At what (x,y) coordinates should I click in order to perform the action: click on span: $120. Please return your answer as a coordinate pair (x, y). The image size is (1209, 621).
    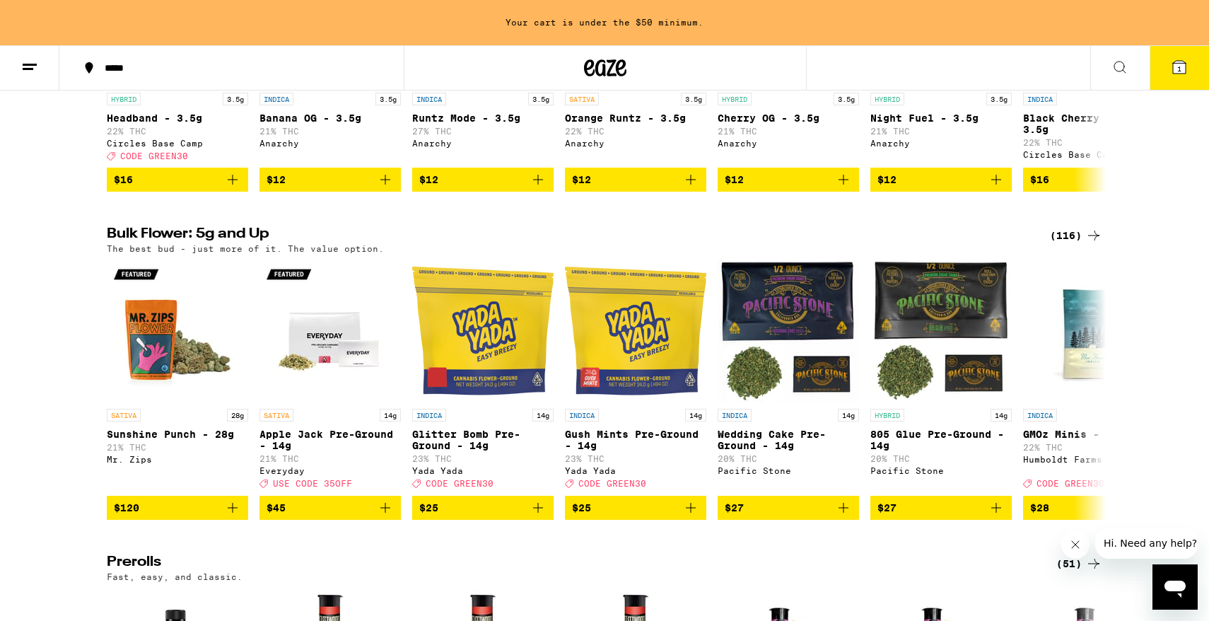
    Looking at the image, I should click on (127, 508).